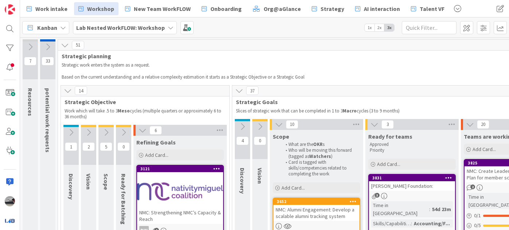  What do you see at coordinates (390, 224) in the screenshot?
I see `div: Skills/Capabilities` at bounding box center [390, 224].